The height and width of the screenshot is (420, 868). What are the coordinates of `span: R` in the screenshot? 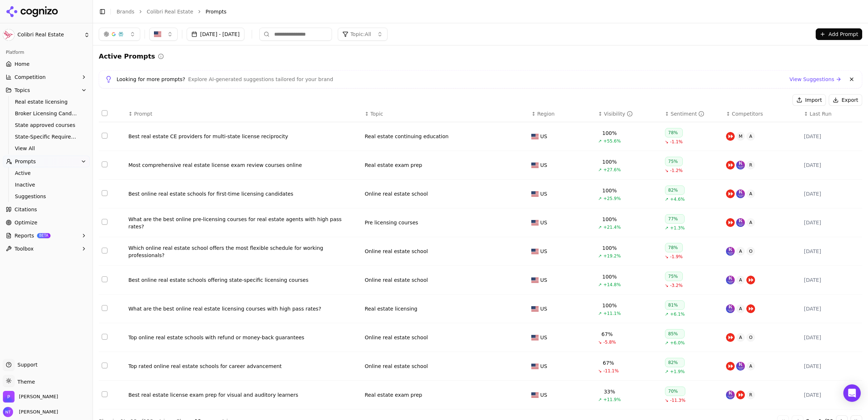 It's located at (751, 394).